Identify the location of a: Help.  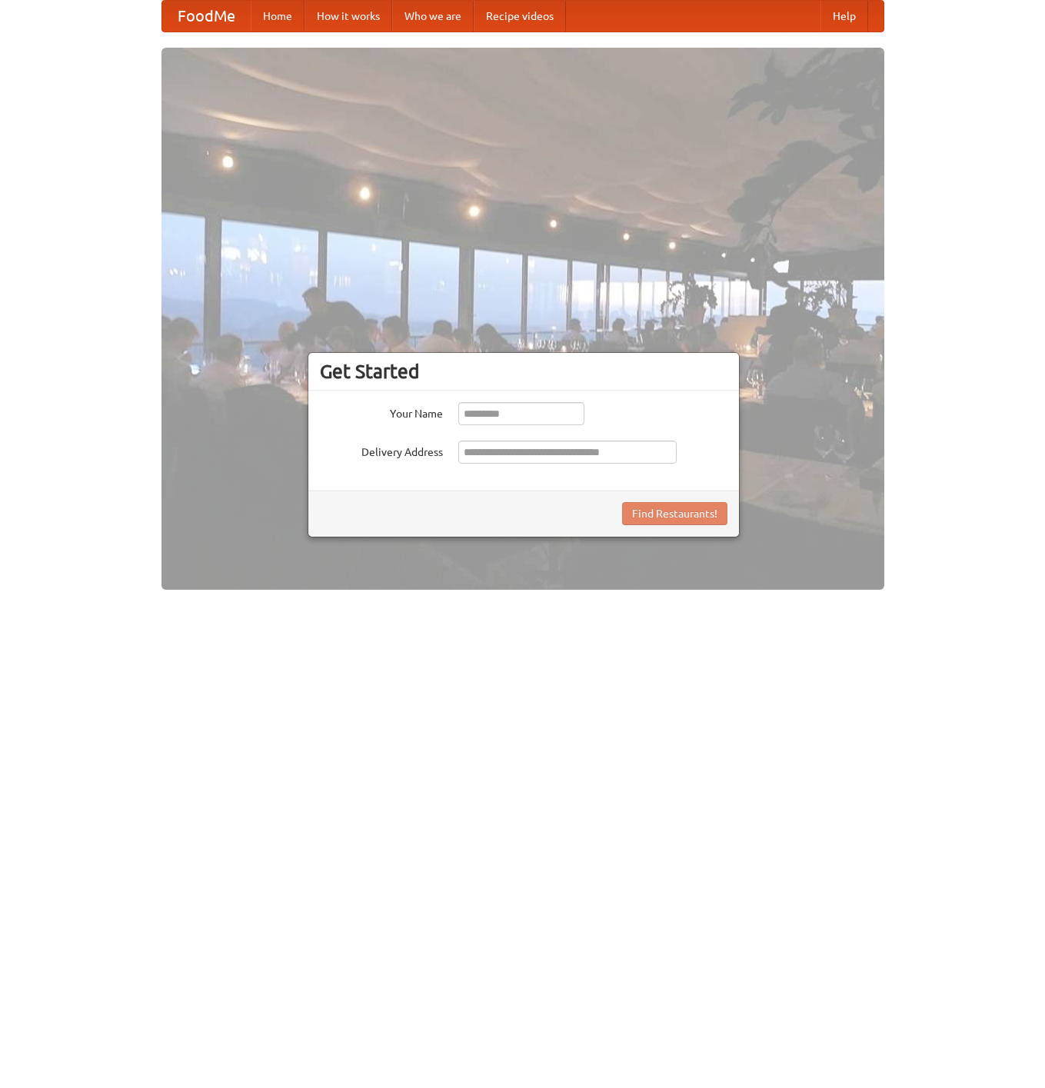
(844, 16).